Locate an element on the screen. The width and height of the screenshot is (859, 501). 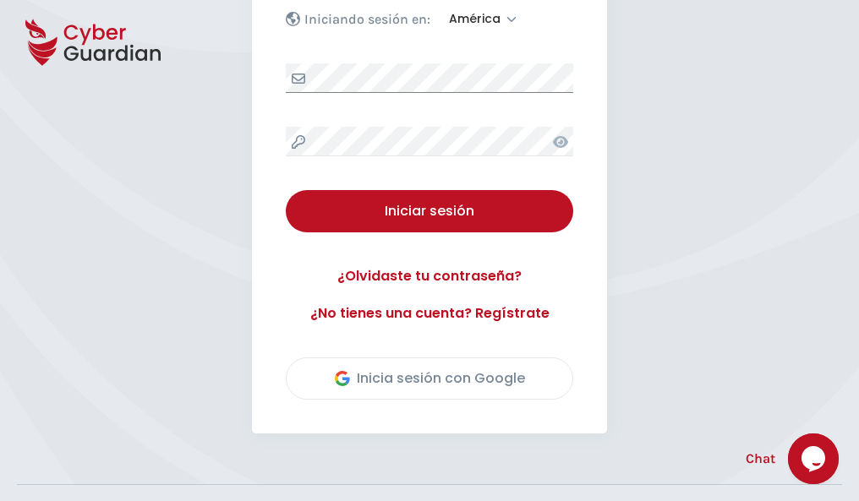
span: Chat is located at coordinates (760, 459).